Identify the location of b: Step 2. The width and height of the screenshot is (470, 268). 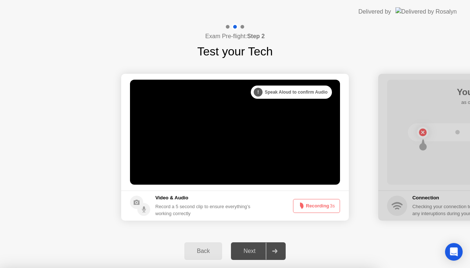
(256, 36).